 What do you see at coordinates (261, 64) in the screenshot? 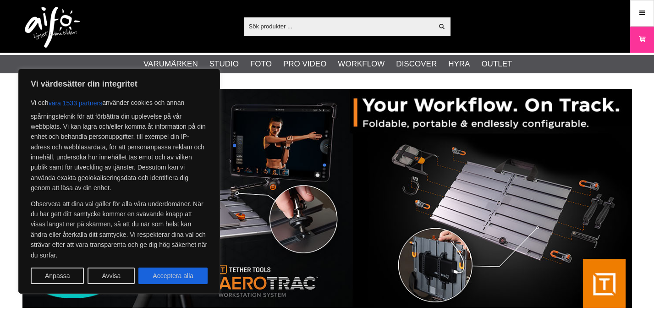
I see `a: Foto` at bounding box center [261, 64].